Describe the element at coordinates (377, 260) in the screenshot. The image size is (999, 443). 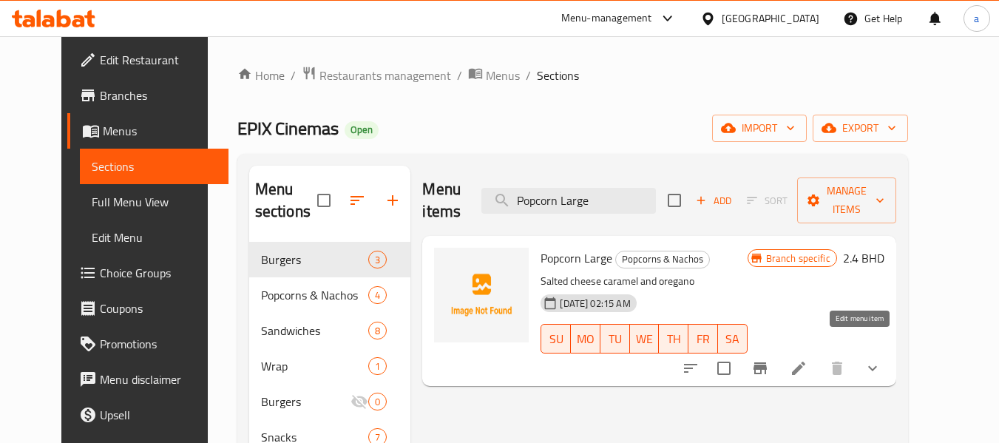
I see `span: 3` at that location.